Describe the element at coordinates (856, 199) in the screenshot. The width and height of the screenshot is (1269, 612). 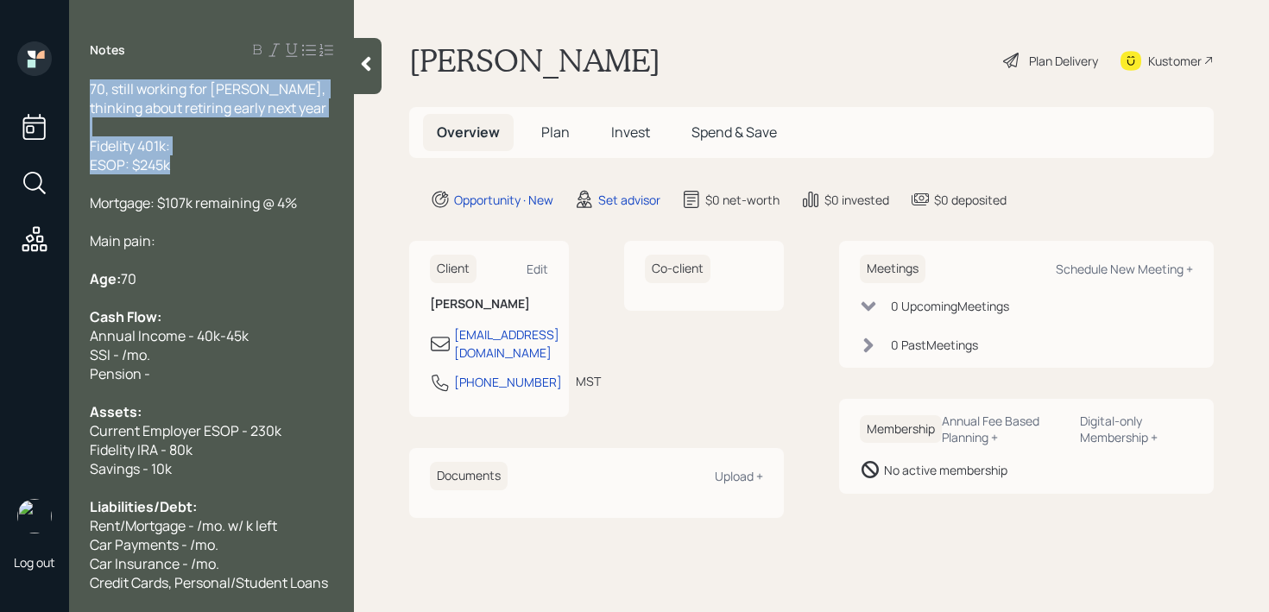
I see `div: $0 invested` at that location.